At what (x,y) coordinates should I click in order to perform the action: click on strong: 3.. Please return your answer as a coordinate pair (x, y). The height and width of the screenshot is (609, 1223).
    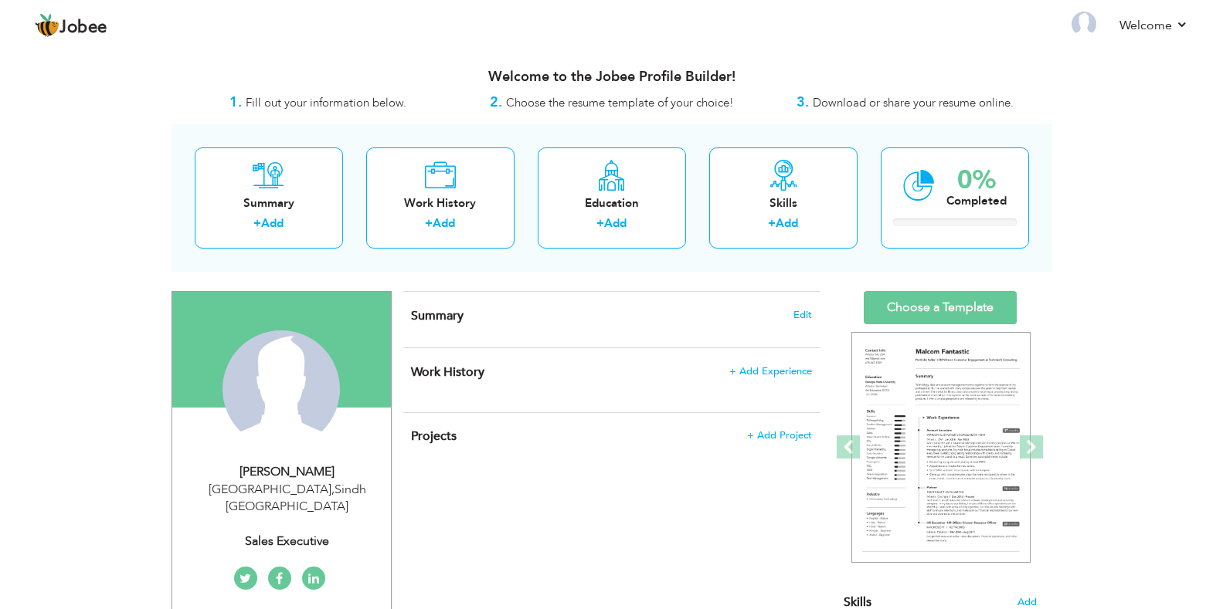
    Looking at the image, I should click on (803, 102).